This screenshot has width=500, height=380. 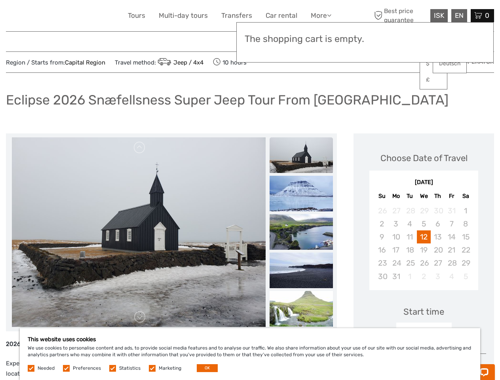 I want to click on div: Tu, so click(x=410, y=196).